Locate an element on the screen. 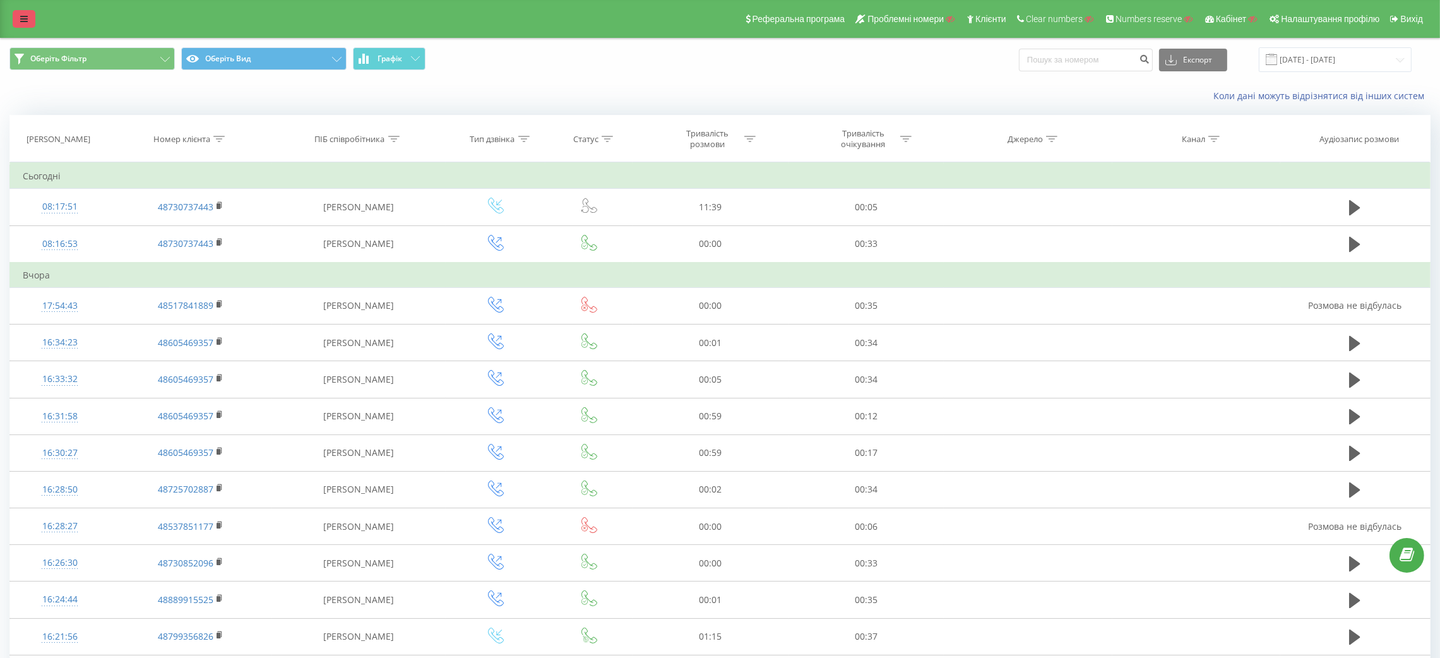 The height and width of the screenshot is (658, 1440). div: Тип дзвінка is located at coordinates (492, 139).